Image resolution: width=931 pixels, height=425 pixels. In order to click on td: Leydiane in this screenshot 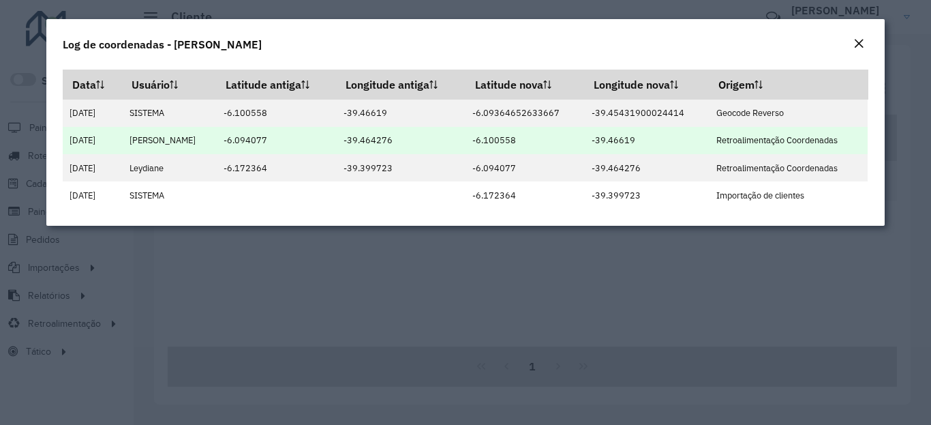, I will do `click(169, 168)`.